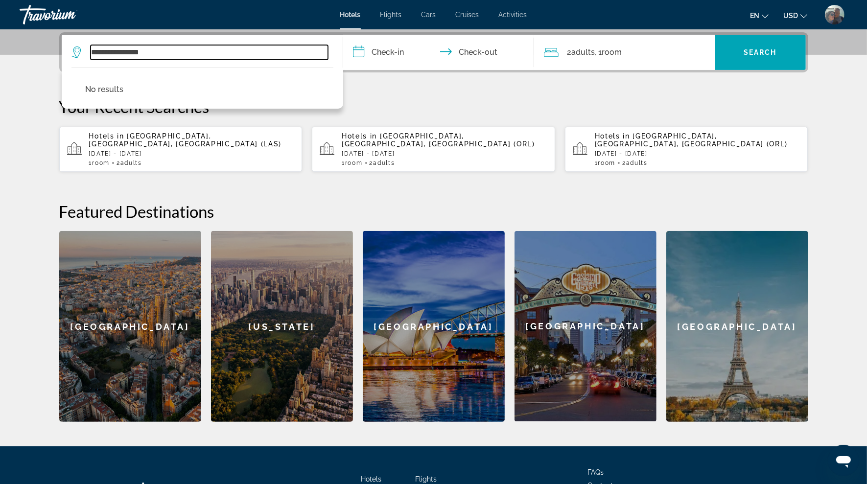  Describe the element at coordinates (608, 52) in the screenshot. I see `span: , 1` at that location.